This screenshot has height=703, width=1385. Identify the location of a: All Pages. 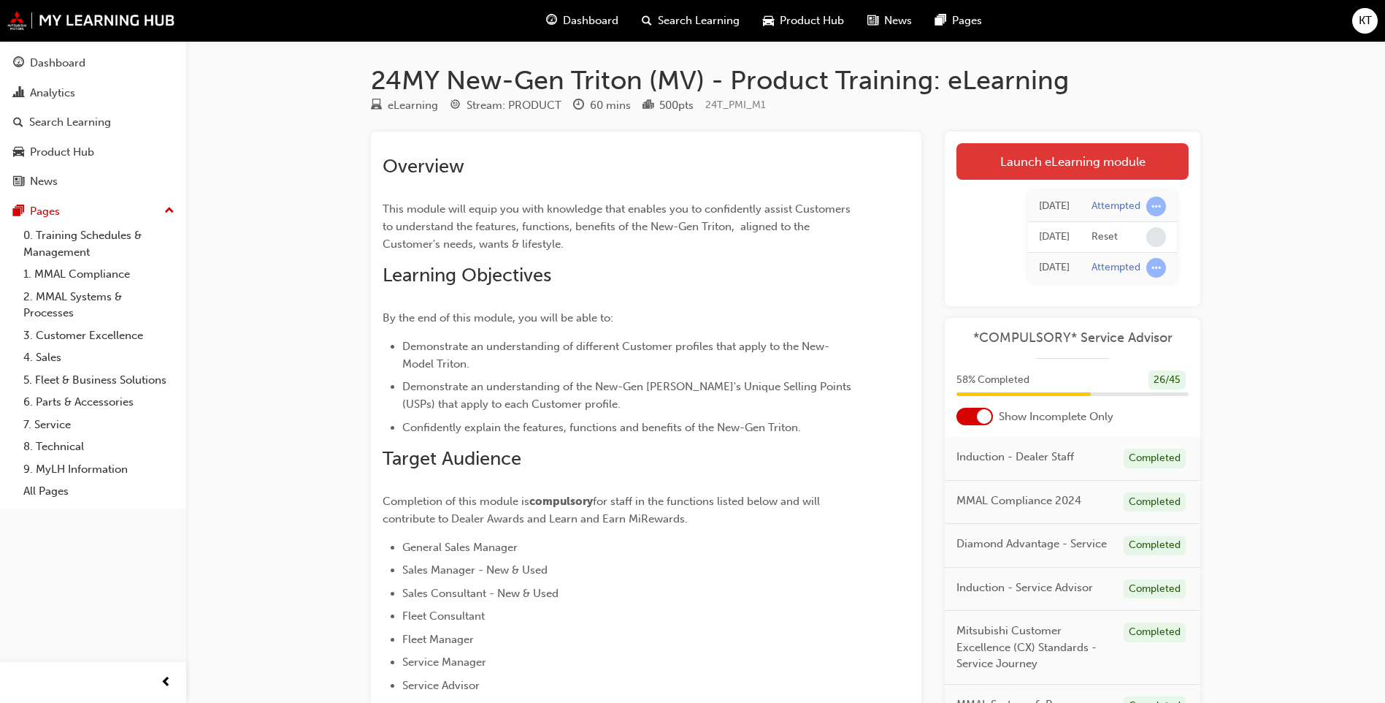
(99, 491).